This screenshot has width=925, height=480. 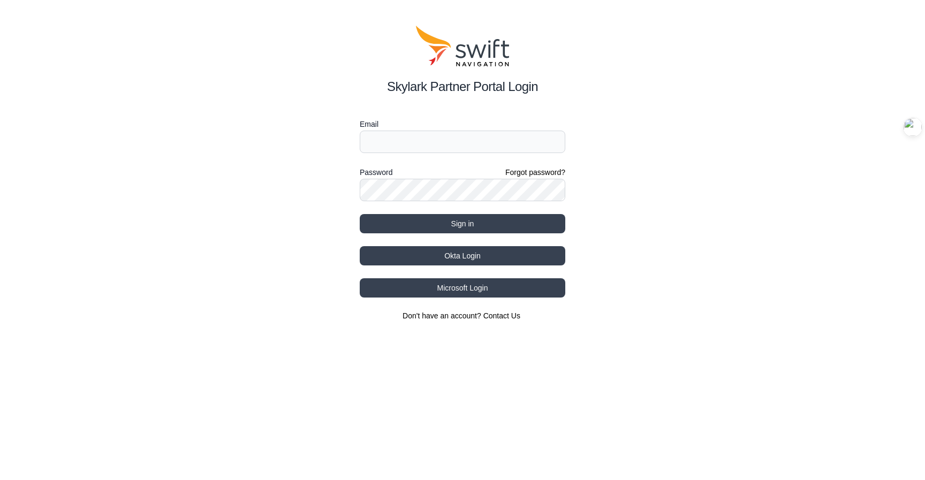 What do you see at coordinates (463, 256) in the screenshot?
I see `button: Okta Login` at bounding box center [463, 256].